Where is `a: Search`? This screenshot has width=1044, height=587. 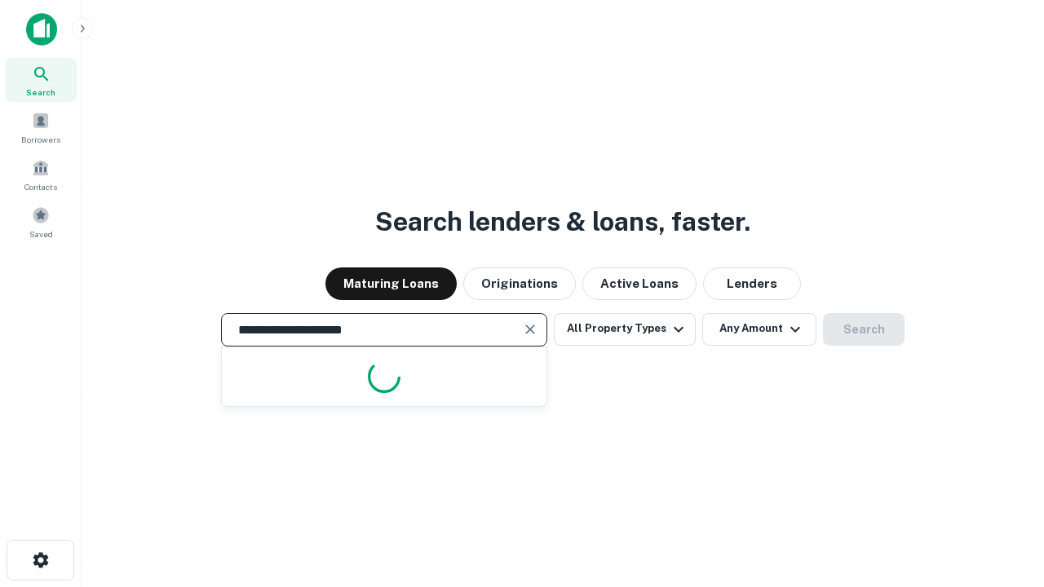
a: Search is located at coordinates (41, 80).